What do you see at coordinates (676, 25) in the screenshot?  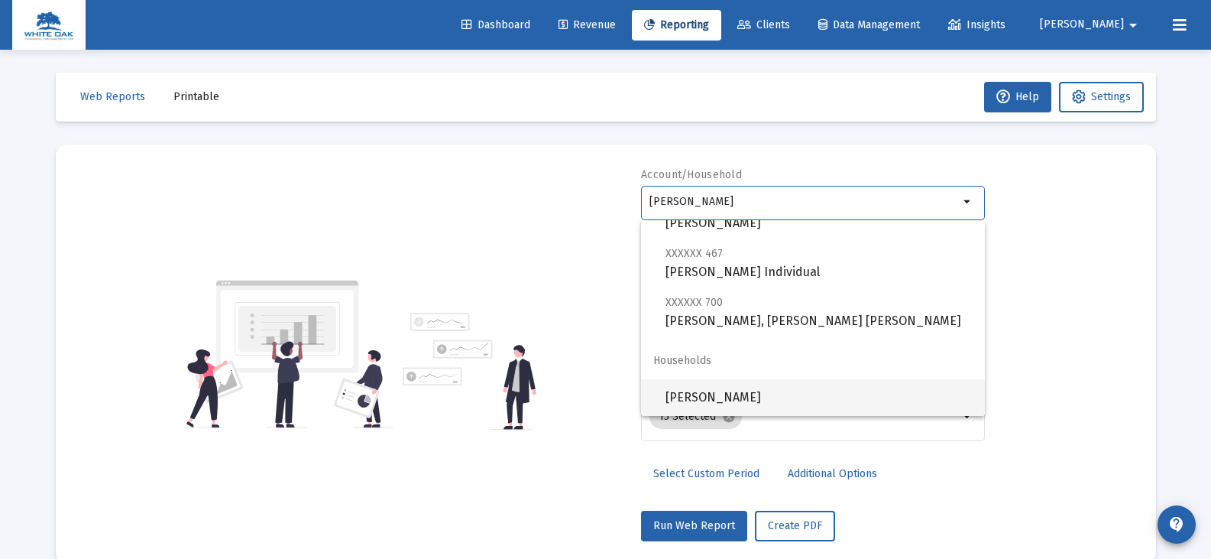 I see `a: Reporting` at bounding box center [676, 25].